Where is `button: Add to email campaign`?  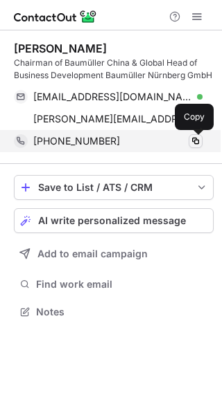 button: Add to email campaign is located at coordinates (114, 254).